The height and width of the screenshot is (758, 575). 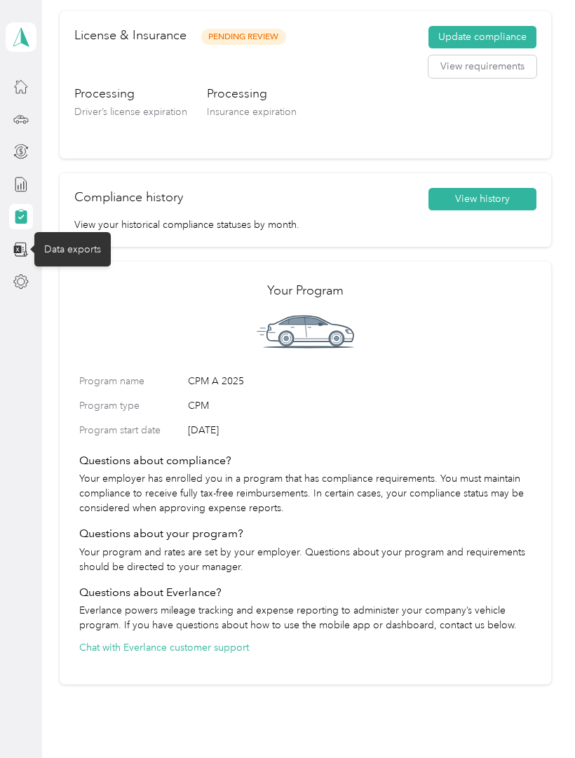 What do you see at coordinates (305, 560) in the screenshot?
I see `p: Your program and rates are set by your employer. Questions about your program and requirements sh...` at bounding box center [305, 560].